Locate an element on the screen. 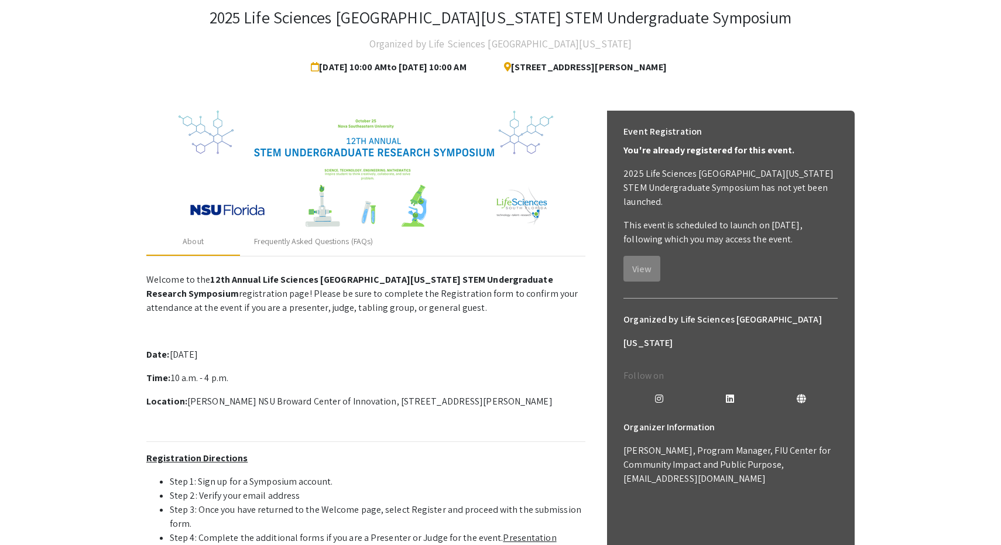 Image resolution: width=1001 pixels, height=545 pixels. strong: Location: is located at coordinates (167, 401).